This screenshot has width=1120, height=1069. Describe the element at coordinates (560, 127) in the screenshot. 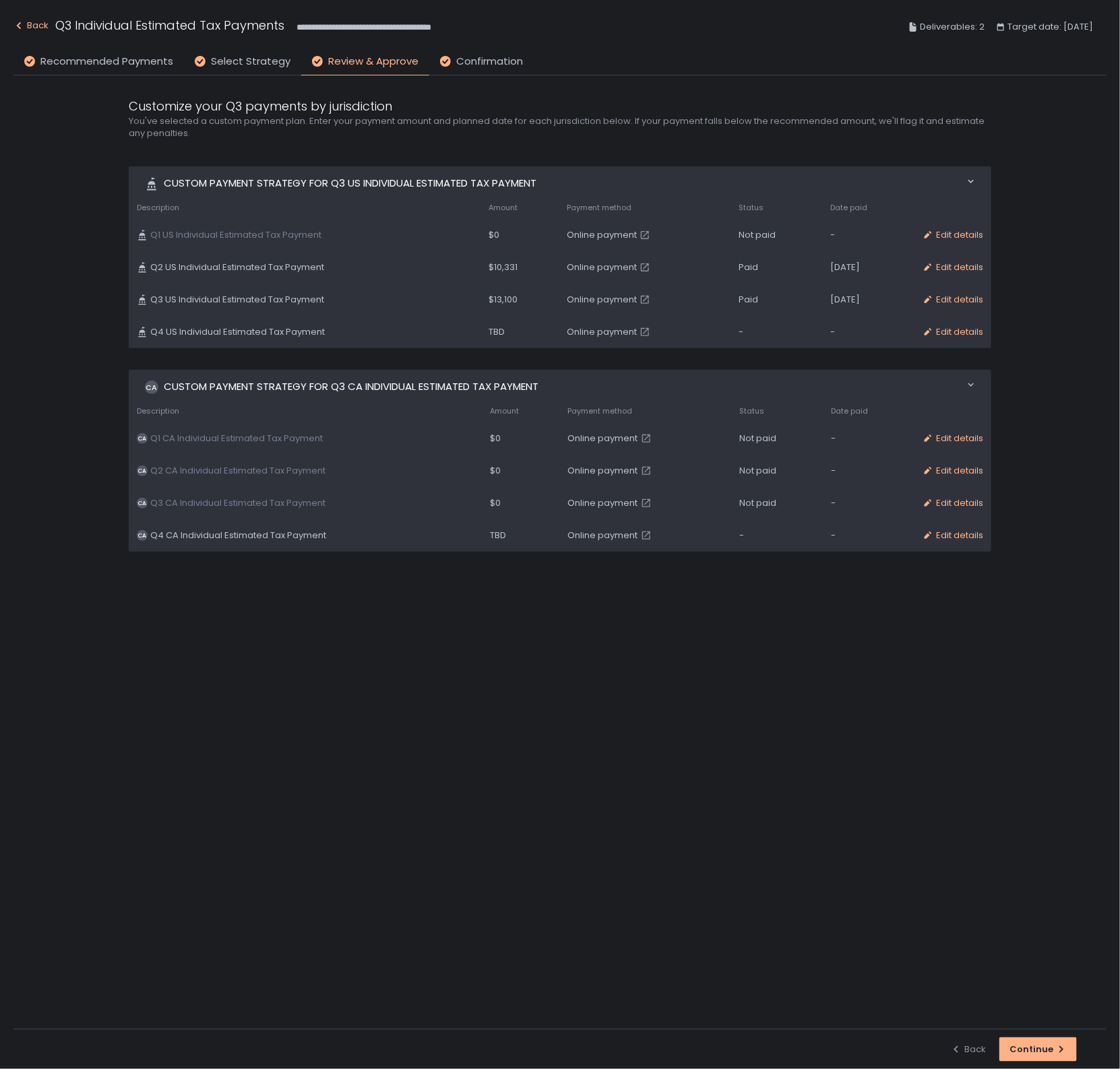

I see `h2: You've selected a custom payment plan. Enter your payment amount and planned date for each jurisd...` at that location.